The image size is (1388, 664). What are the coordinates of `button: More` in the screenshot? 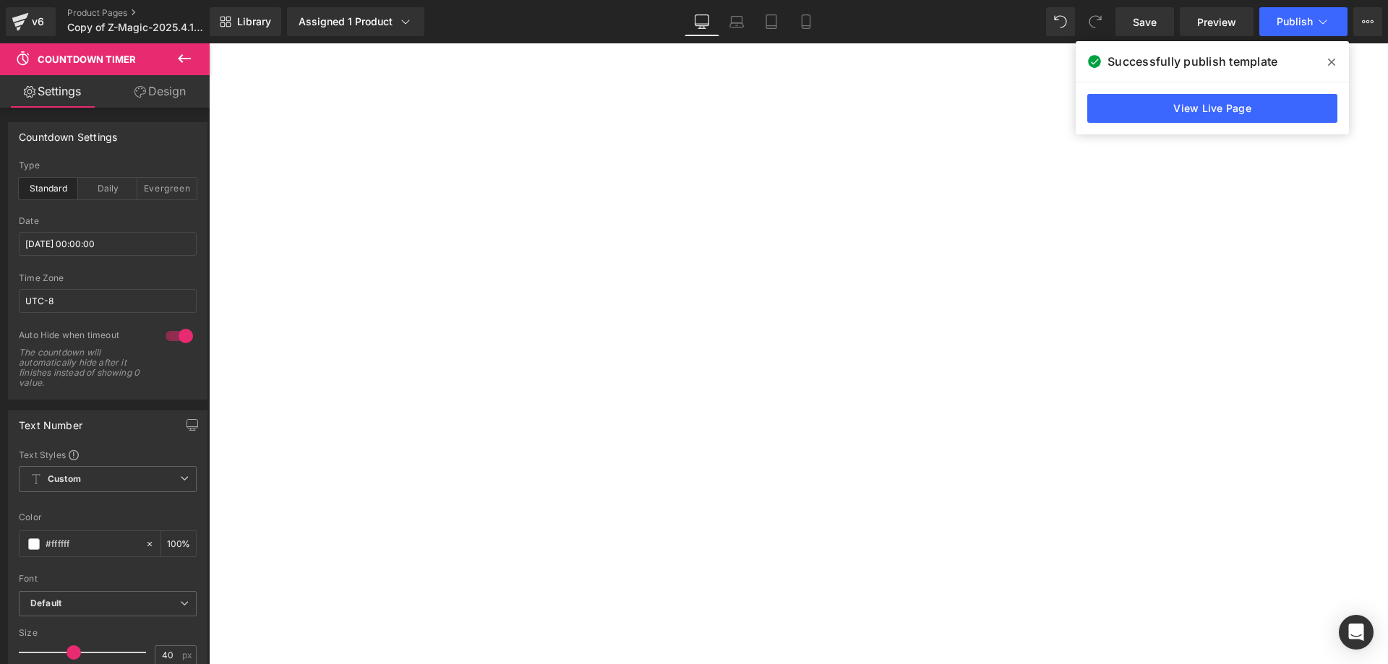 It's located at (1368, 22).